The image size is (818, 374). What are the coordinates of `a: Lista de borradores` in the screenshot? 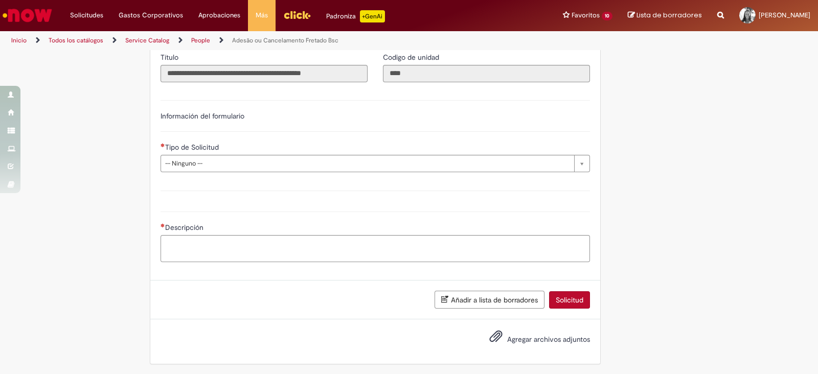 It's located at (665, 15).